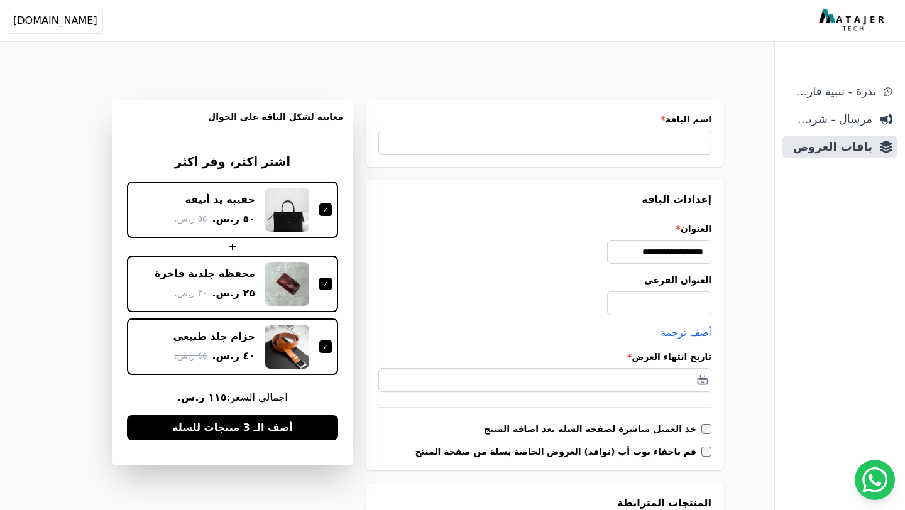  What do you see at coordinates (686, 333) in the screenshot?
I see `button: أضف ترجمة` at bounding box center [686, 333].